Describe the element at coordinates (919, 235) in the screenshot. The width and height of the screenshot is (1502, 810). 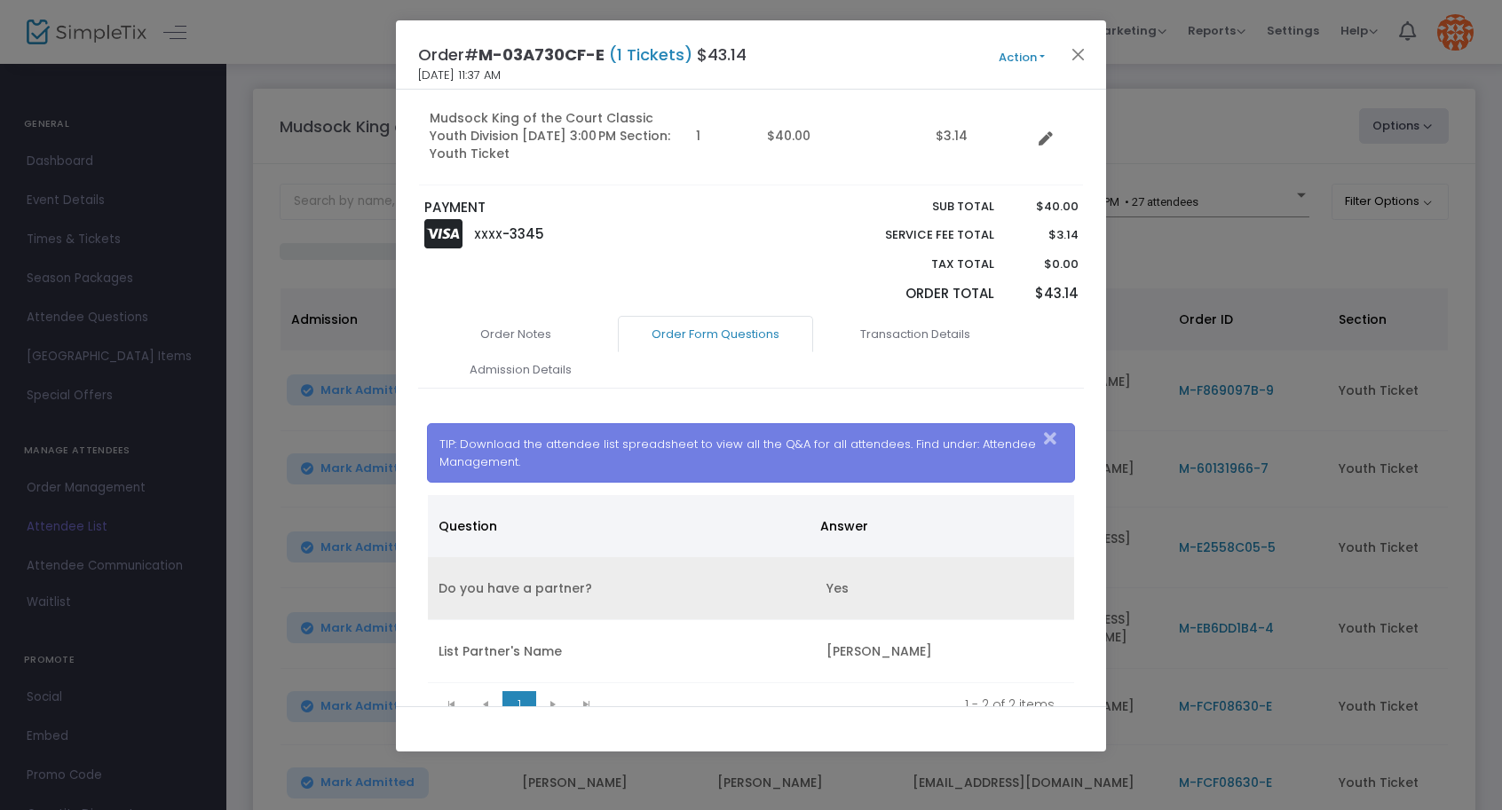
I see `p: Service Fee Total` at that location.